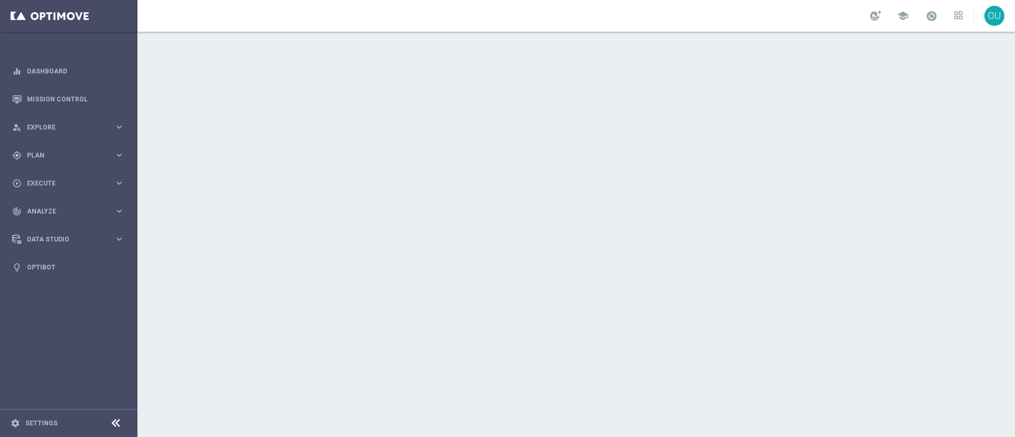 The image size is (1015, 437). Describe the element at coordinates (63, 183) in the screenshot. I see `div: Execute` at that location.